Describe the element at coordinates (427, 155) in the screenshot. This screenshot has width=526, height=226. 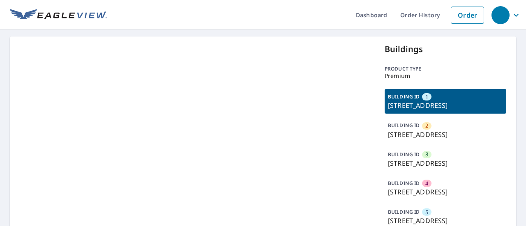
I see `span: 3` at that location.